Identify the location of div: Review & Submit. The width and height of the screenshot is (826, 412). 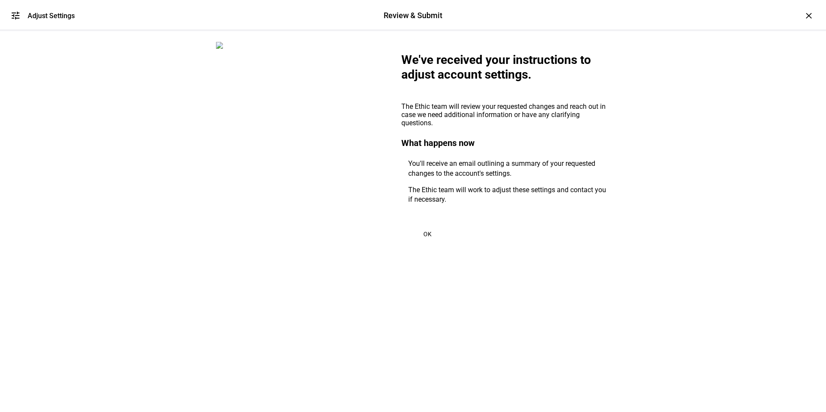
(413, 16).